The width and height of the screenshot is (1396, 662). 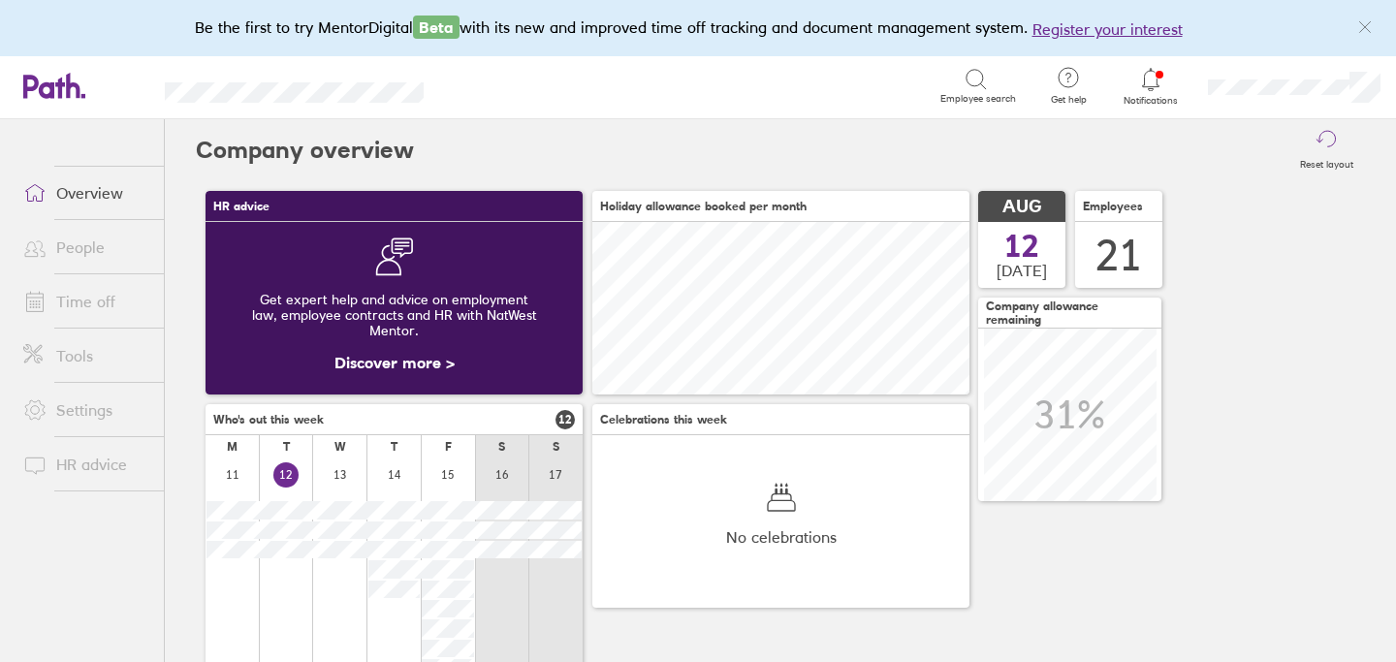 What do you see at coordinates (304, 150) in the screenshot?
I see `h2: Company overview` at bounding box center [304, 150].